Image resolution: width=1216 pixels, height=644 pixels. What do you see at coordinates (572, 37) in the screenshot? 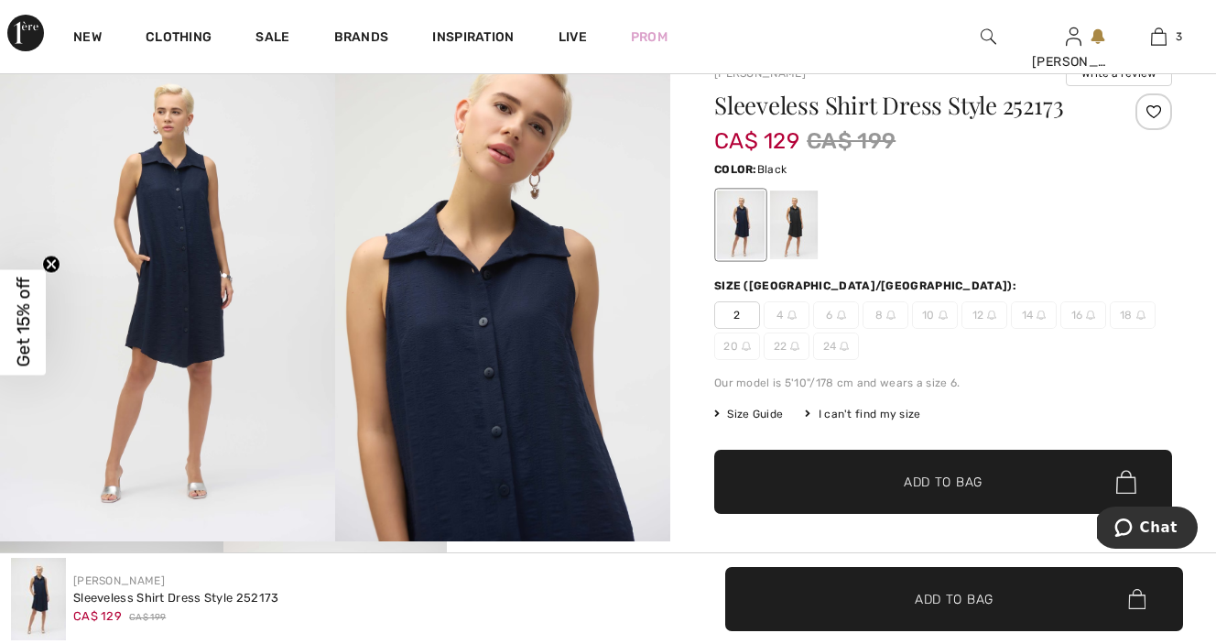
I see `a: Live` at bounding box center [572, 37].